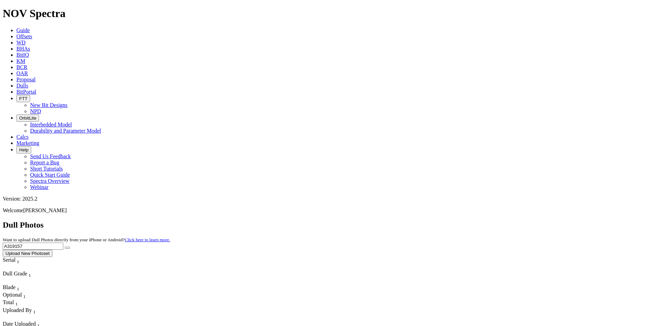 This screenshot has width=654, height=326. Describe the element at coordinates (24, 36) in the screenshot. I see `a: Offsets` at that location.